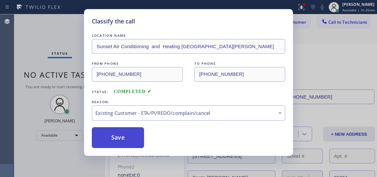 The width and height of the screenshot is (377, 177). Describe the element at coordinates (240, 63) in the screenshot. I see `div: TO PHONE` at that location.